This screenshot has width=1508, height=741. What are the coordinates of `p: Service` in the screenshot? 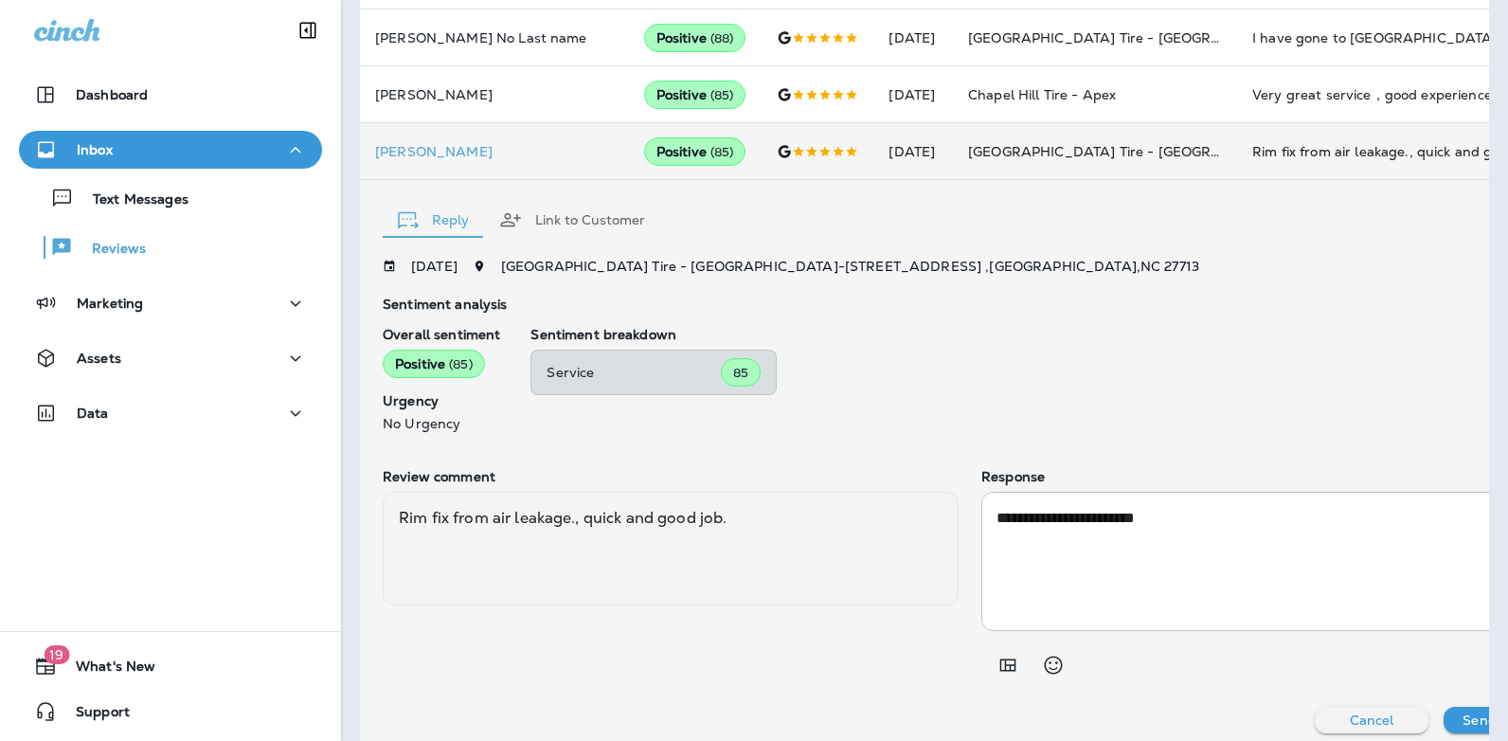 It's located at (634, 372).